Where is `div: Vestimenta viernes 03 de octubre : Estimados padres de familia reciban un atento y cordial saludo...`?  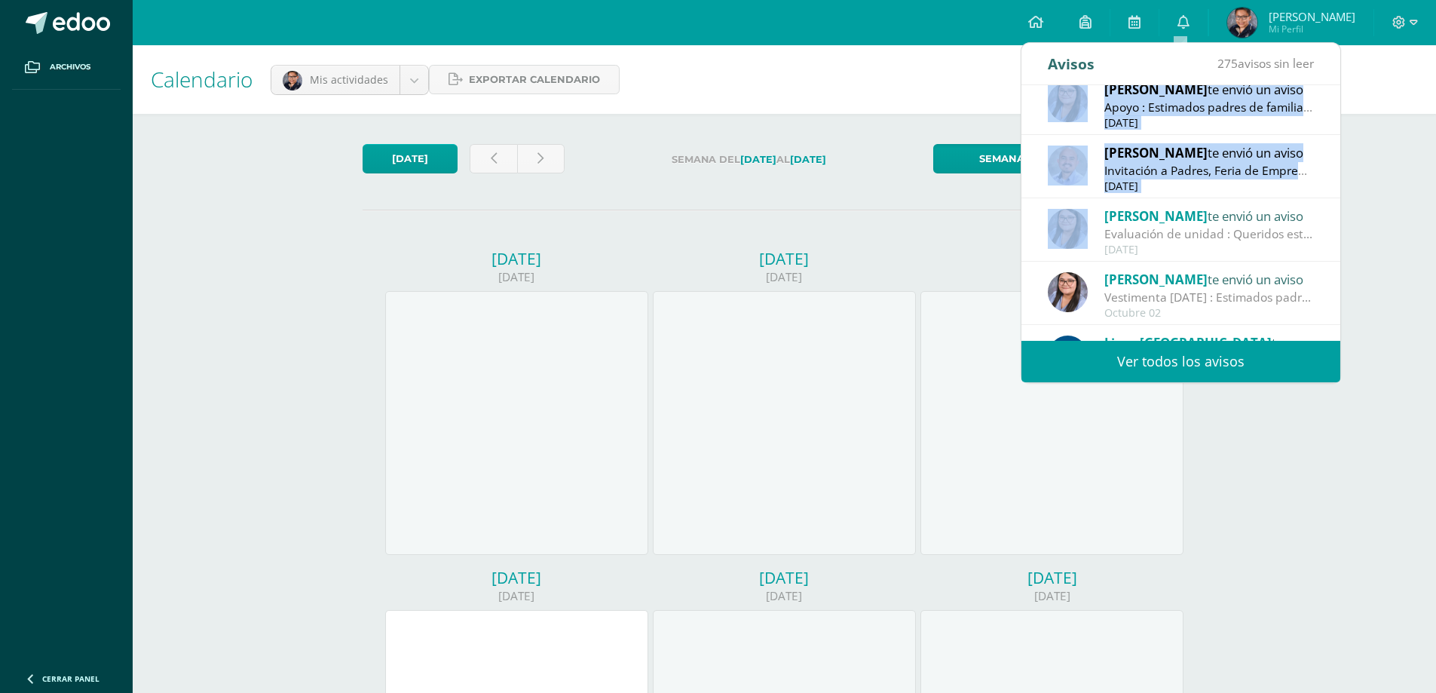
div: Vestimenta viernes 03 de octubre : Estimados padres de familia reciban un atento y cordial saludo... is located at coordinates (1209, 297).